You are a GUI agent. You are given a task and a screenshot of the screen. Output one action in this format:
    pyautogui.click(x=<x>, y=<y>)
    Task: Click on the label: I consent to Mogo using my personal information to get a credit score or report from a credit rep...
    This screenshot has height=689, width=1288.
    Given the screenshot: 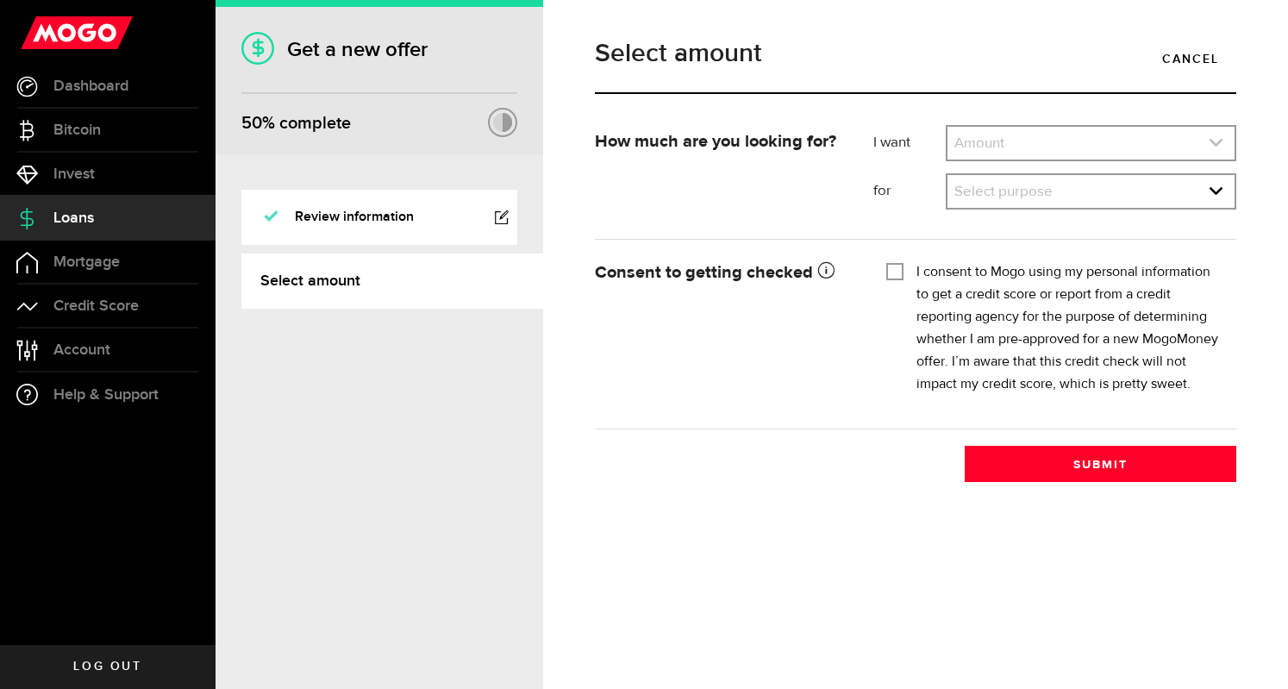 What is the action you would take?
    pyautogui.click(x=1070, y=329)
    